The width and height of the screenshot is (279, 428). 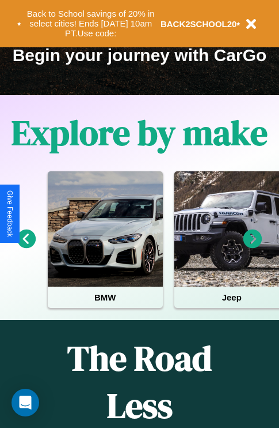 What do you see at coordinates (105, 297) in the screenshot?
I see `h4: BMW` at bounding box center [105, 297].